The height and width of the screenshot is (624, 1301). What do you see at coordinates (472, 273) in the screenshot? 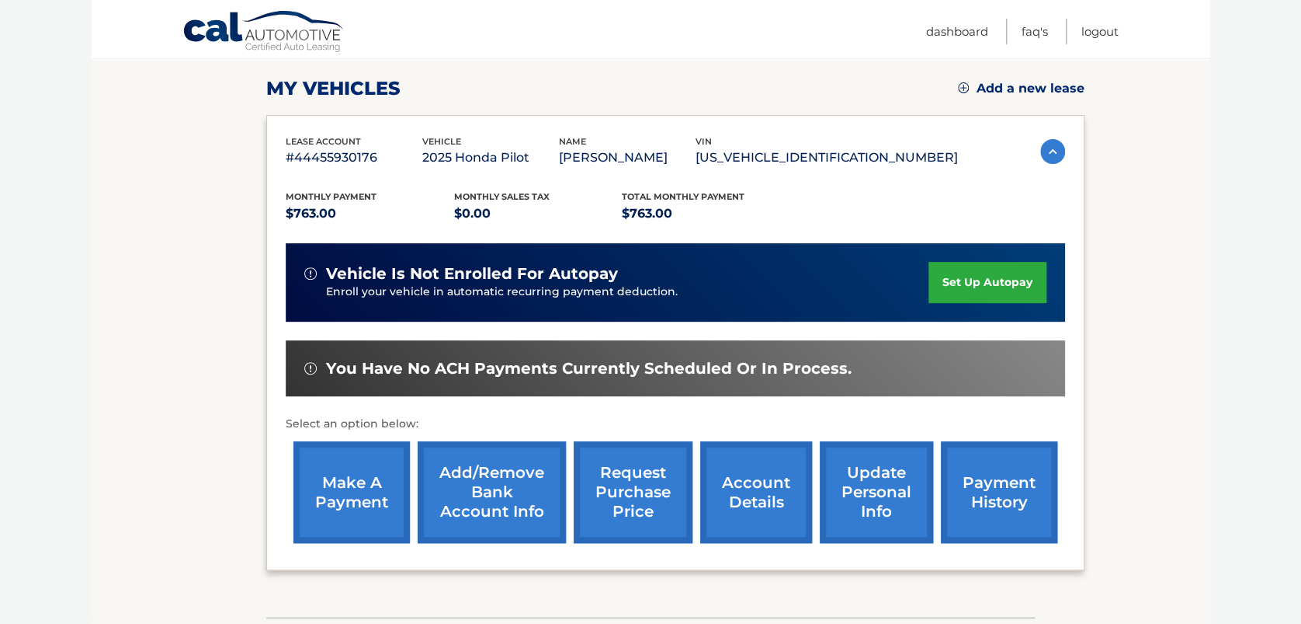
I see `span: vehicle is not enrolled for autopay` at bounding box center [472, 273].